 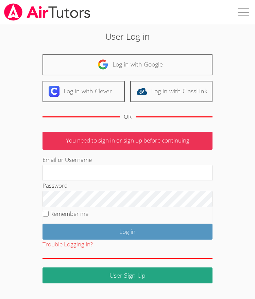 What do you see at coordinates (127, 36) in the screenshot?
I see `h2: User Log in` at bounding box center [127, 36].